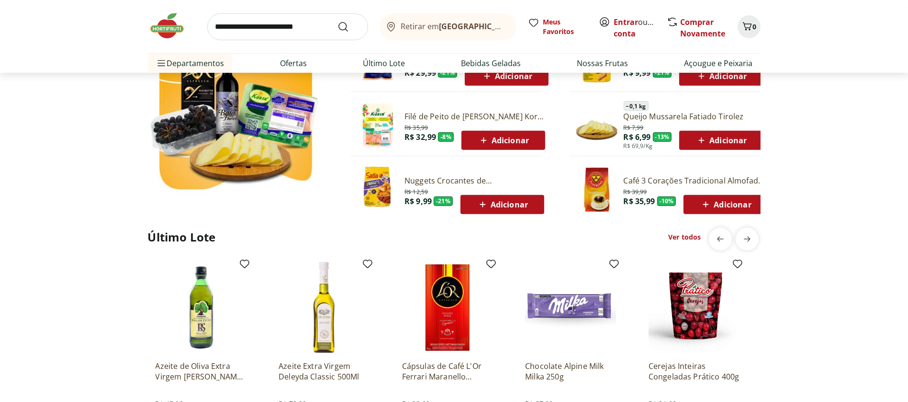  I want to click on span: ~ 0,1 kg, so click(636, 106).